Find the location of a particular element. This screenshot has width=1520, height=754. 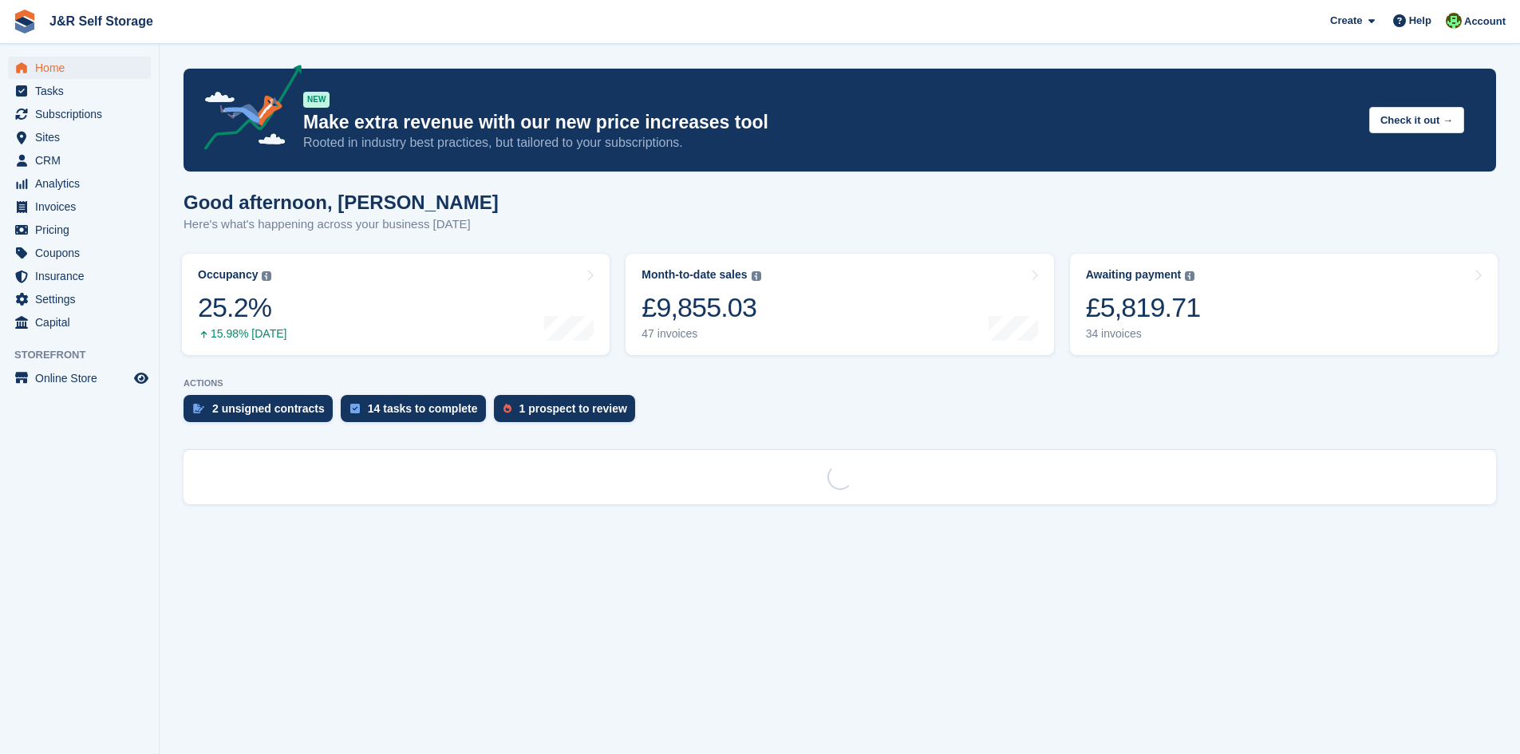

span: Subscriptions is located at coordinates (83, 114).